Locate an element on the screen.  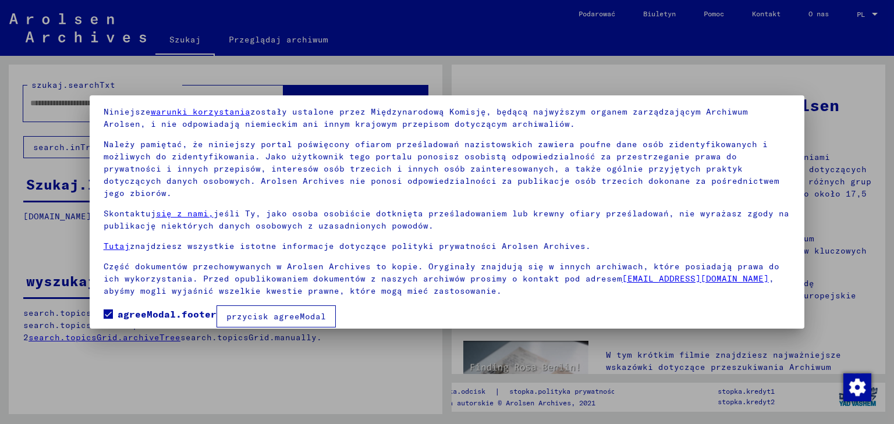
font: Należy pamiętać, że niniejszy portal poświęcony ofiarom prześladowań nazistowskich zawiera poufne... is located at coordinates (441, 169).